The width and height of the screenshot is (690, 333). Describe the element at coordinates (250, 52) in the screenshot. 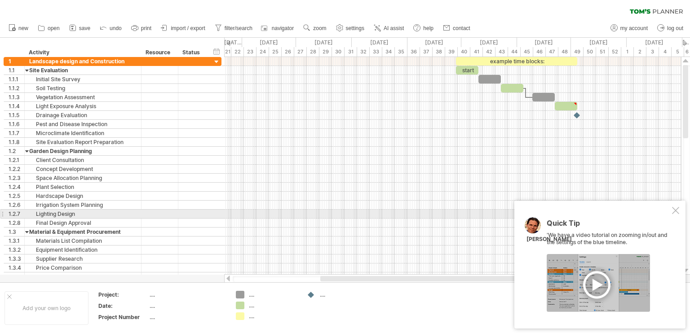

I see `div: 23` at that location.